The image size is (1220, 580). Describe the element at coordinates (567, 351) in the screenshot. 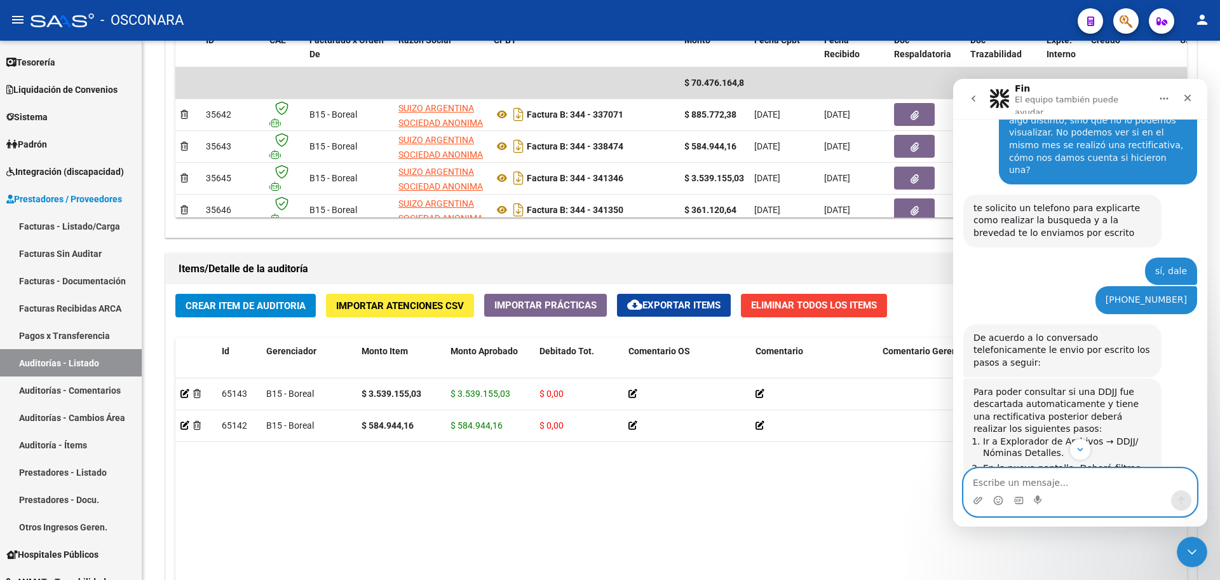

I see `span: Debitado Tot.` at that location.